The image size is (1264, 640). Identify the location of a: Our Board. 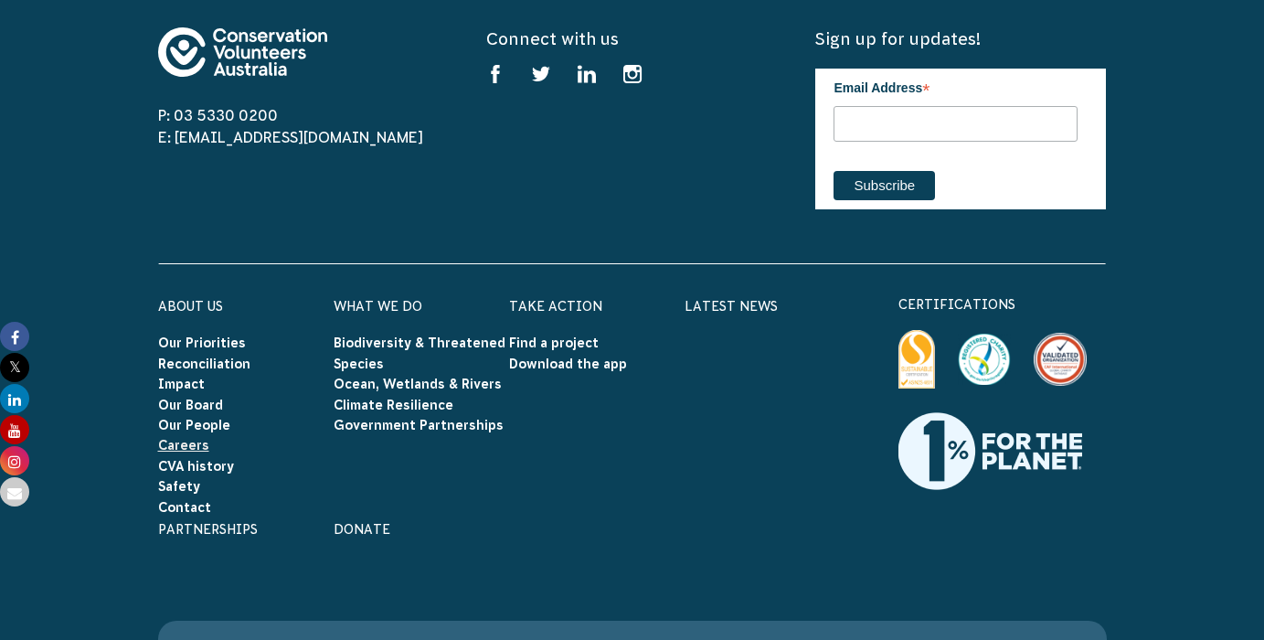
(190, 405).